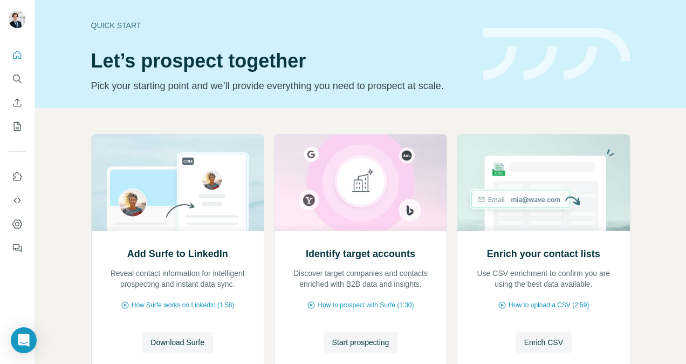 This screenshot has width=686, height=364. I want to click on span: How to upload a CSV (2:59), so click(549, 305).